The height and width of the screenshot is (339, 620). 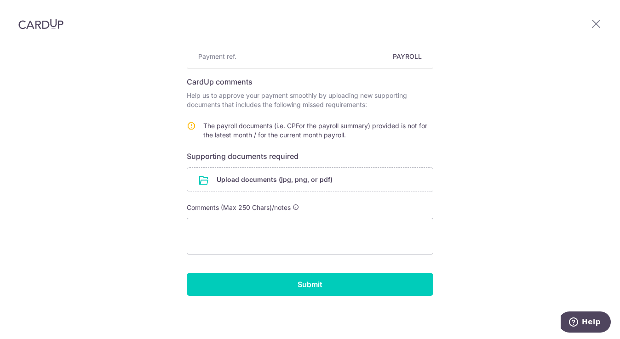 What do you see at coordinates (310, 100) in the screenshot?
I see `p: Help us to approve your payment smoothly by uploading new supporting documents that includes the ...` at bounding box center [310, 100].